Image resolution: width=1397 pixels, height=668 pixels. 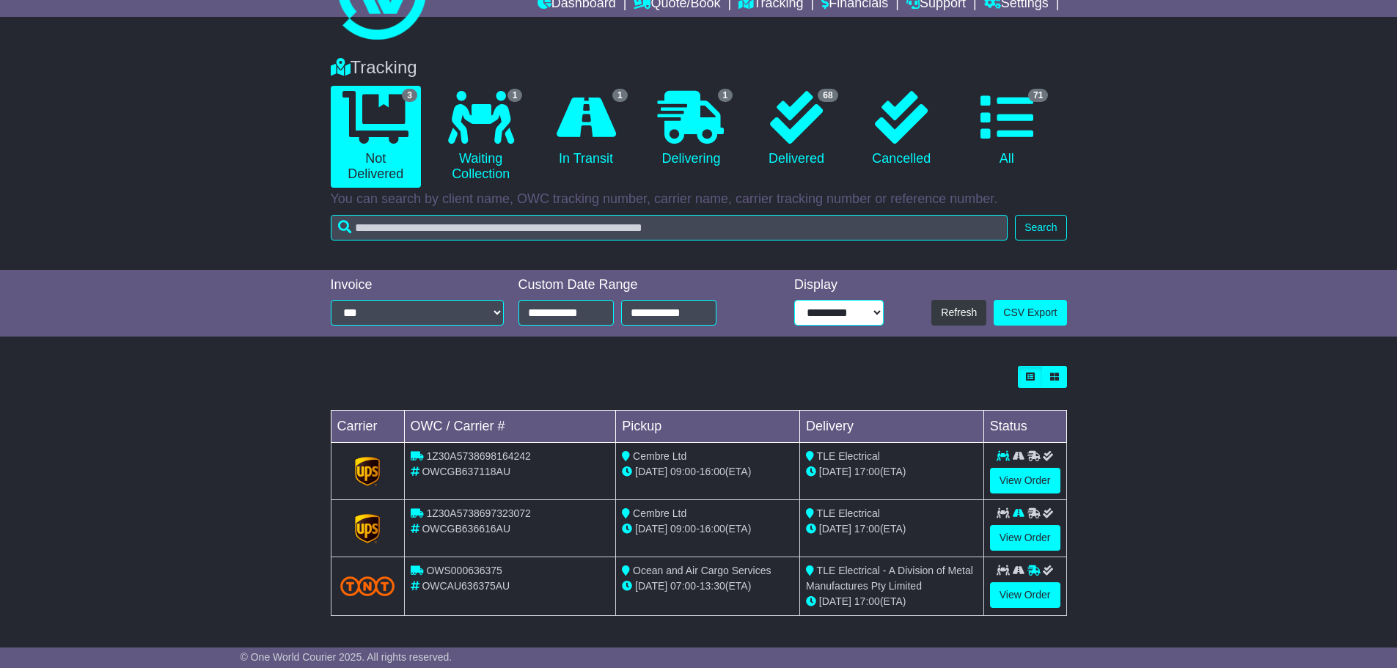 What do you see at coordinates (1037, 95) in the screenshot?
I see `span: 71` at bounding box center [1037, 95].